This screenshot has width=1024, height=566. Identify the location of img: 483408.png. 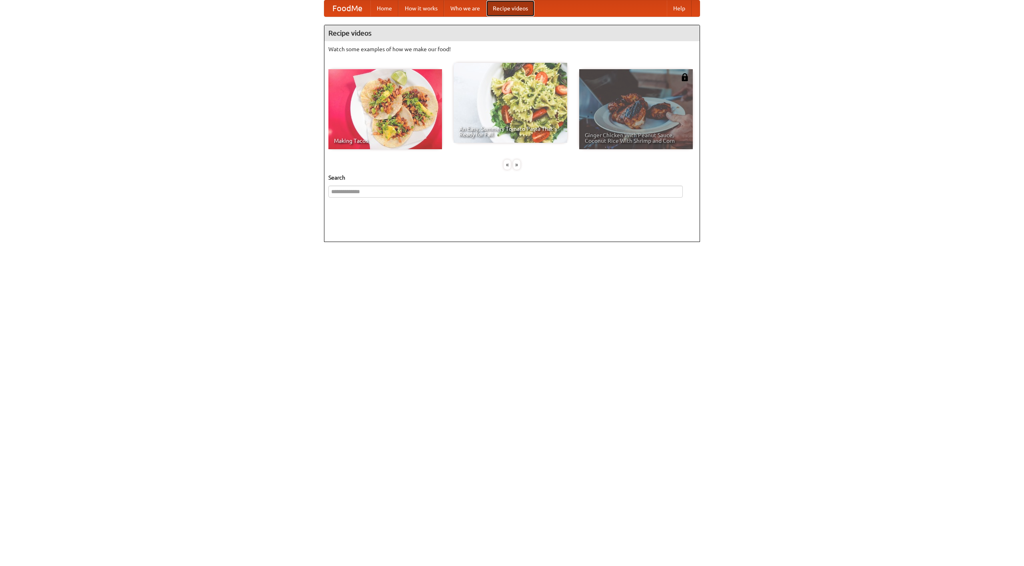
(685, 77).